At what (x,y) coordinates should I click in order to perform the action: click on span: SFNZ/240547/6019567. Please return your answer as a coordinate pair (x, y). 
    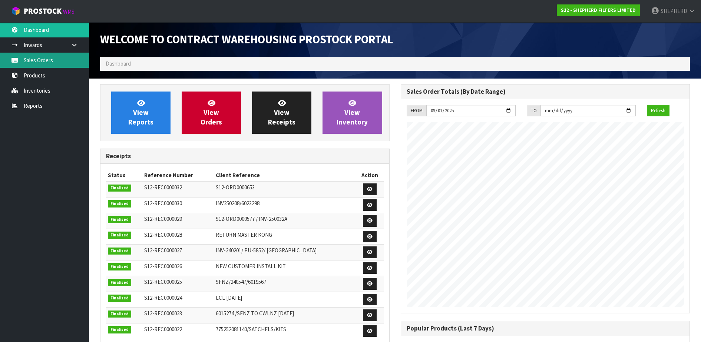
    Looking at the image, I should click on (241, 282).